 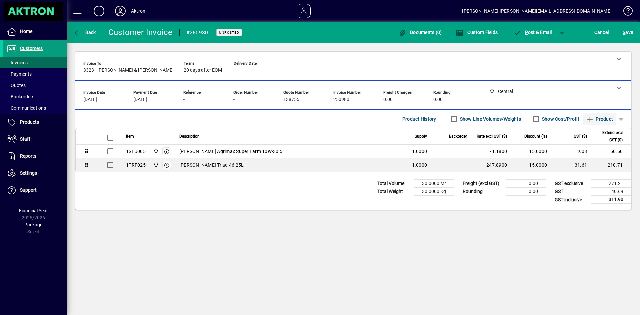 What do you see at coordinates (625, 12) in the screenshot?
I see `a: Knowledge Base` at bounding box center [625, 12].